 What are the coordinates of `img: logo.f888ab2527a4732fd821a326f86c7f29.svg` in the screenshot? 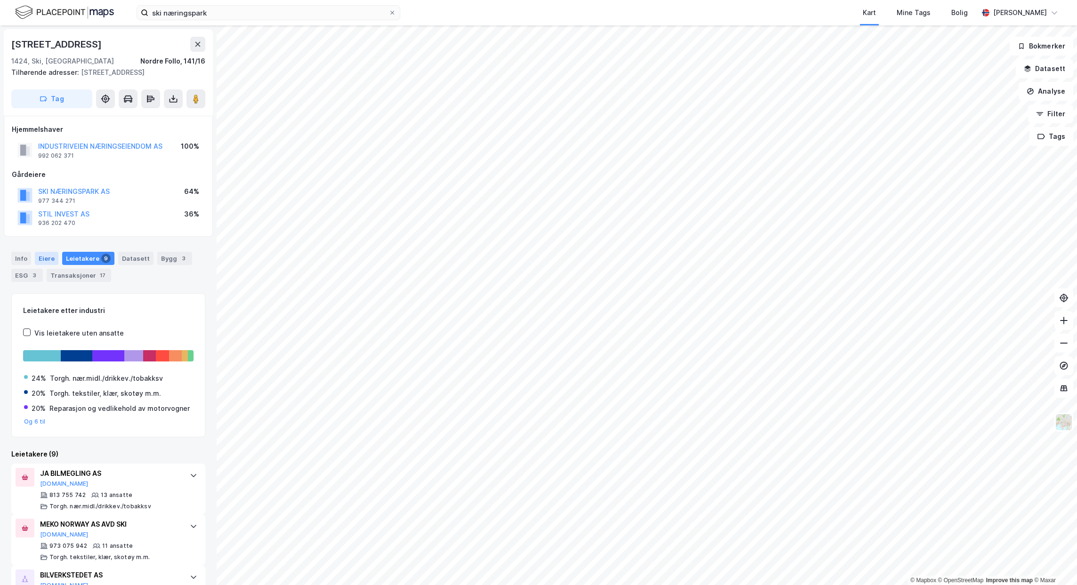 It's located at (65, 12).